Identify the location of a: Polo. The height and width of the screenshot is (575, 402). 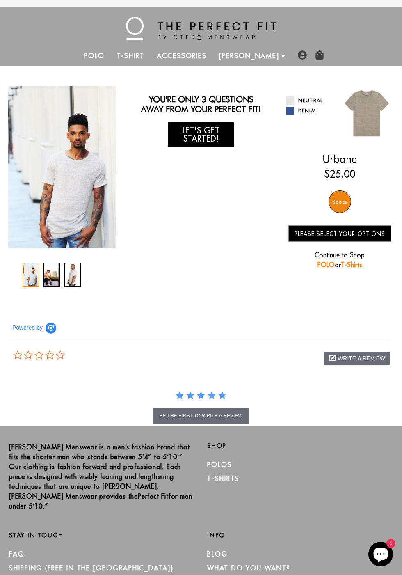
(94, 56).